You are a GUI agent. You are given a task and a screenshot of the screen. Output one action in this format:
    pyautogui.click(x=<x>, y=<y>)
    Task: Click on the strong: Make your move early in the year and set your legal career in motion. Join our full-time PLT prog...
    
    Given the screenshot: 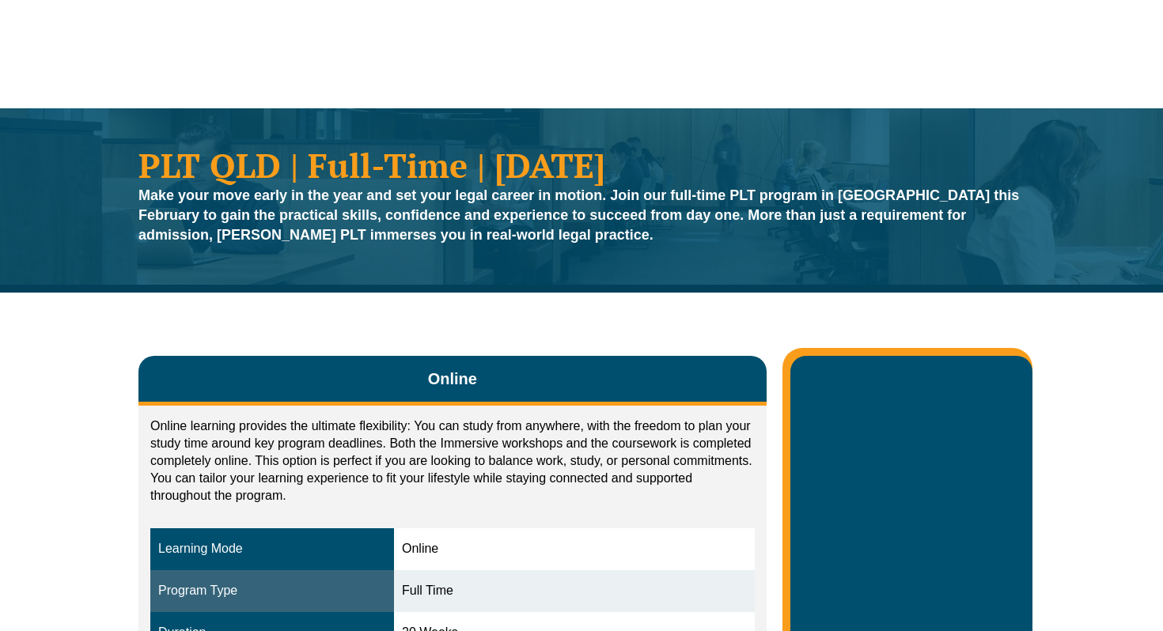 What is the action you would take?
    pyautogui.click(x=578, y=215)
    